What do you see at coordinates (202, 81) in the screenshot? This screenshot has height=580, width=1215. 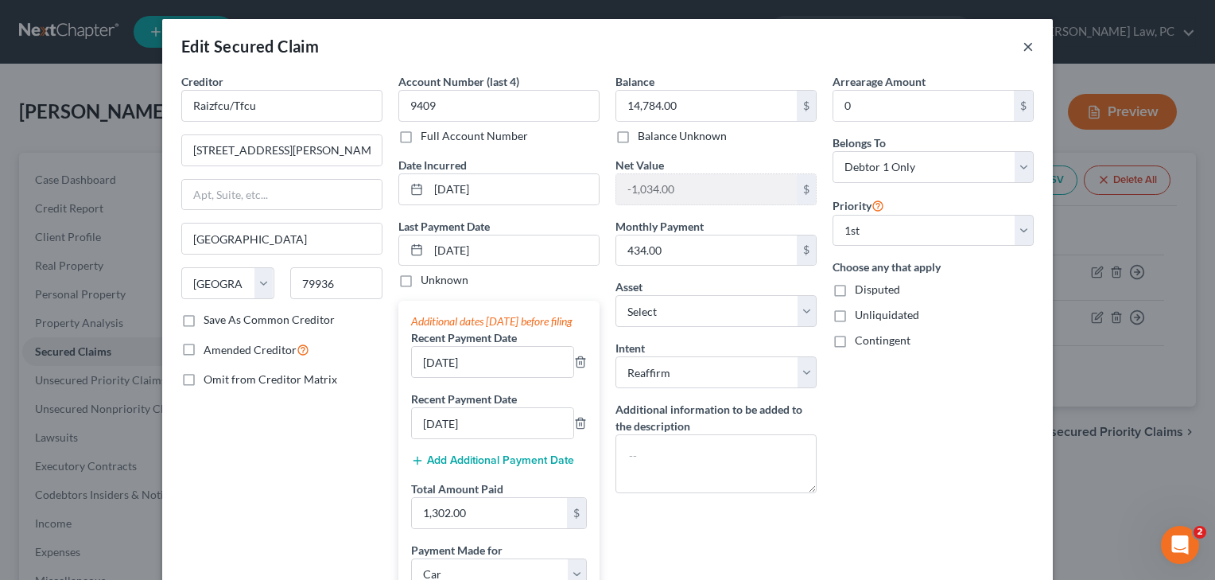 I see `span: Creditor` at bounding box center [202, 81].